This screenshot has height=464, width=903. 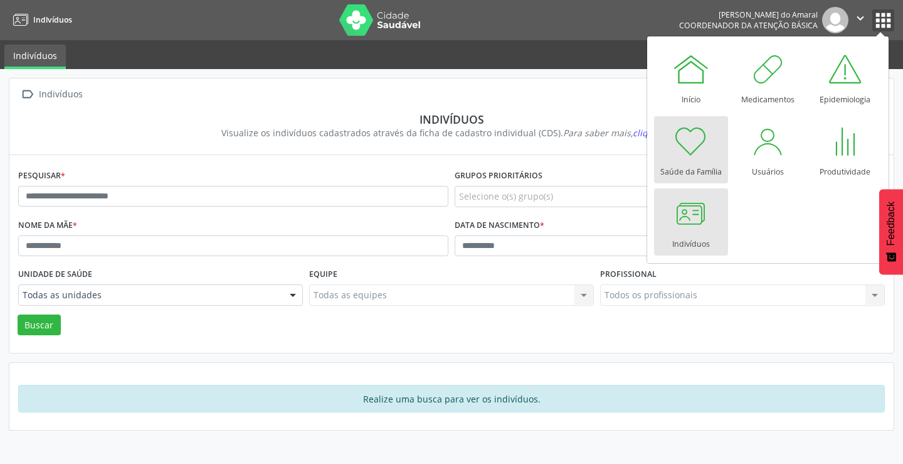 What do you see at coordinates (41, 176) in the screenshot?
I see `label: Pesquisar` at bounding box center [41, 176].